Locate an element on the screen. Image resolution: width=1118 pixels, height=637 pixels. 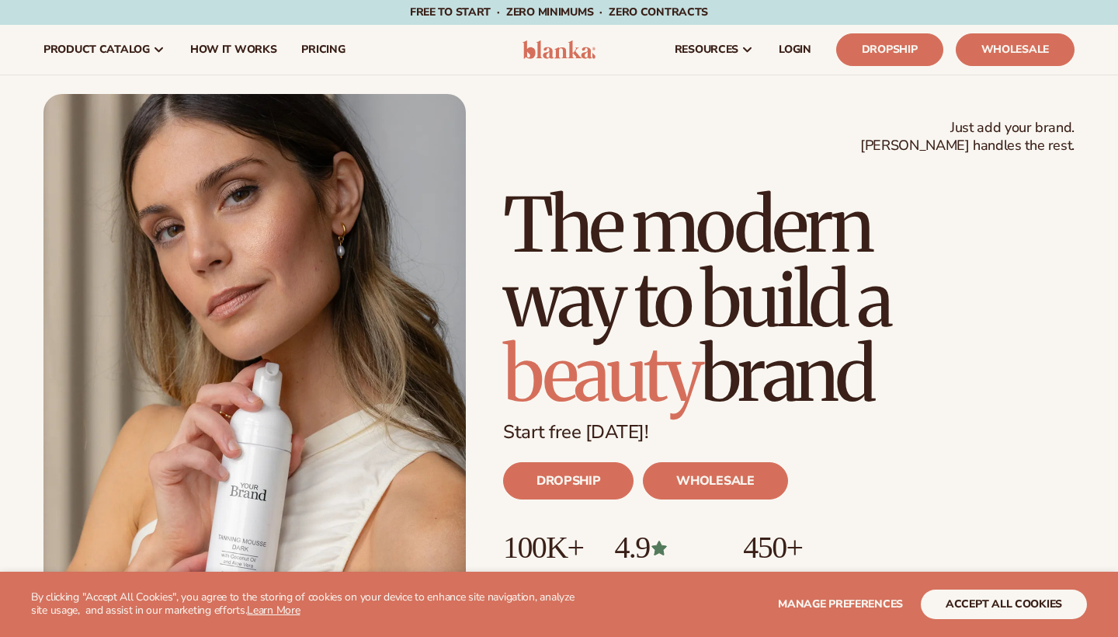
p: Brands built is located at coordinates (543, 577).